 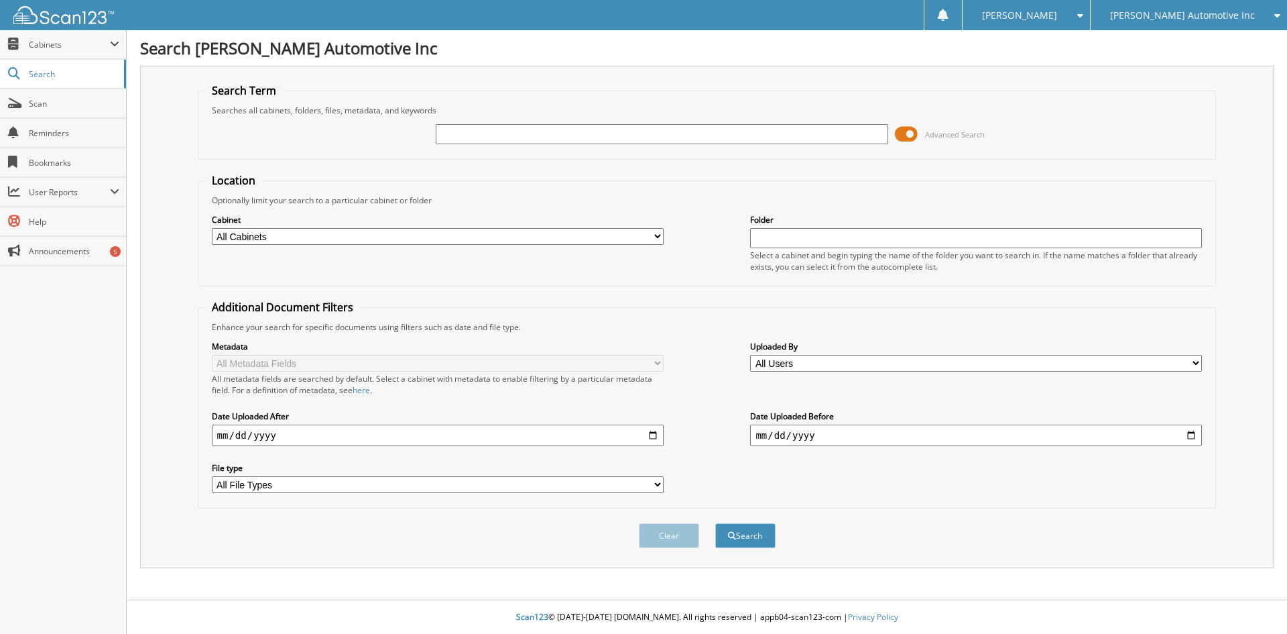 I want to click on div: Enhance your search for specific documents using filters such as date and file type., so click(x=707, y=327).